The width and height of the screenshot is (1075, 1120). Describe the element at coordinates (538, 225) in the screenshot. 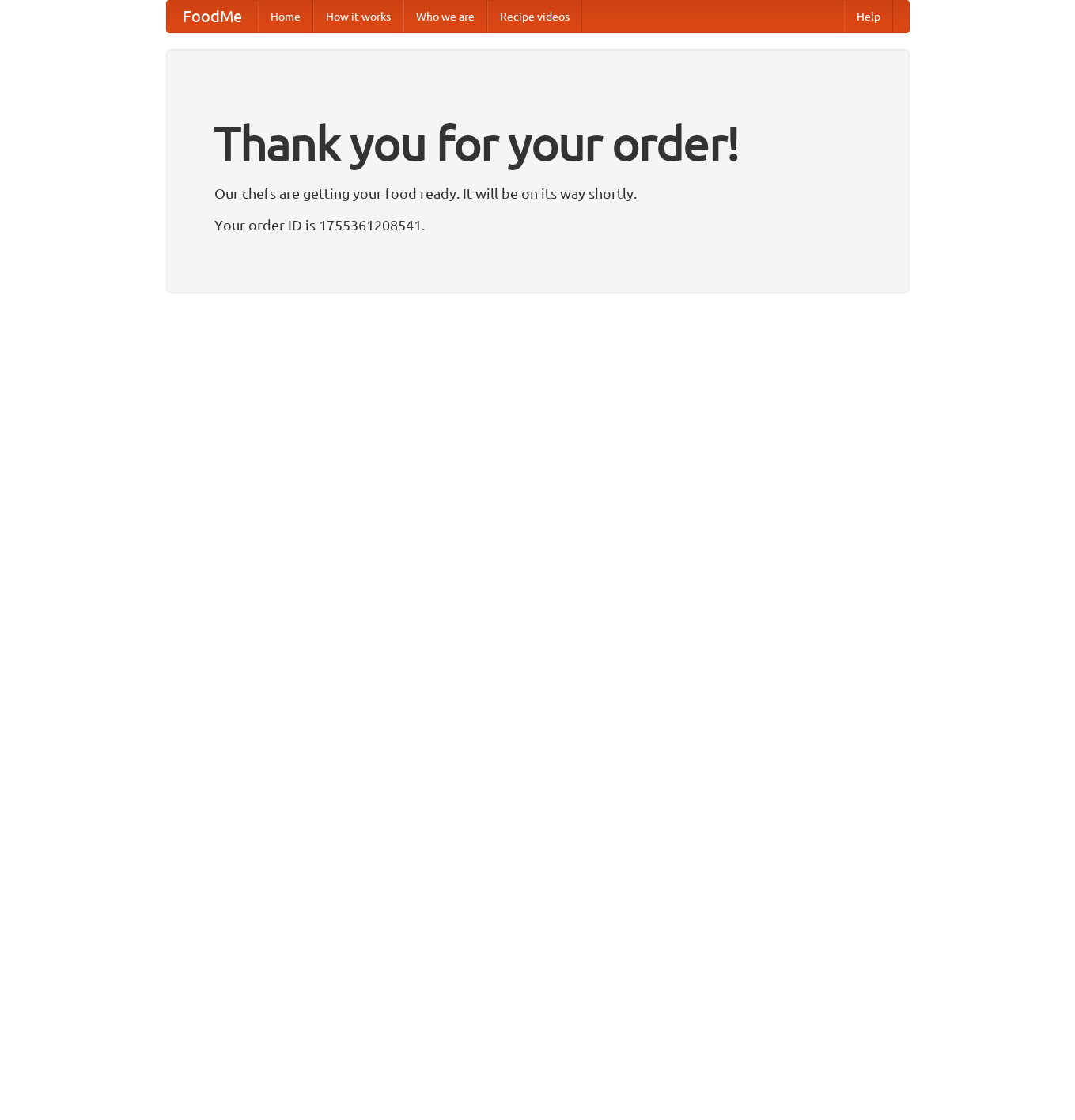

I see `p: Your order ID is 1755361208541.` at that location.